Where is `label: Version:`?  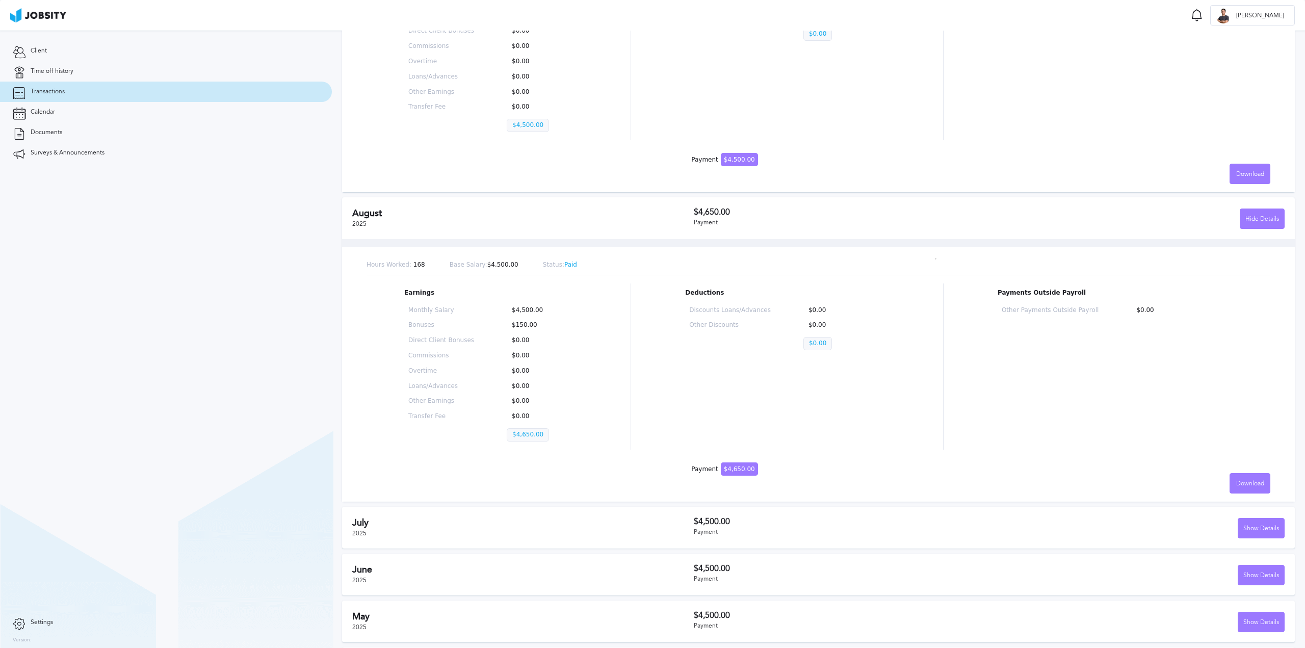
label: Version: is located at coordinates (22, 640).